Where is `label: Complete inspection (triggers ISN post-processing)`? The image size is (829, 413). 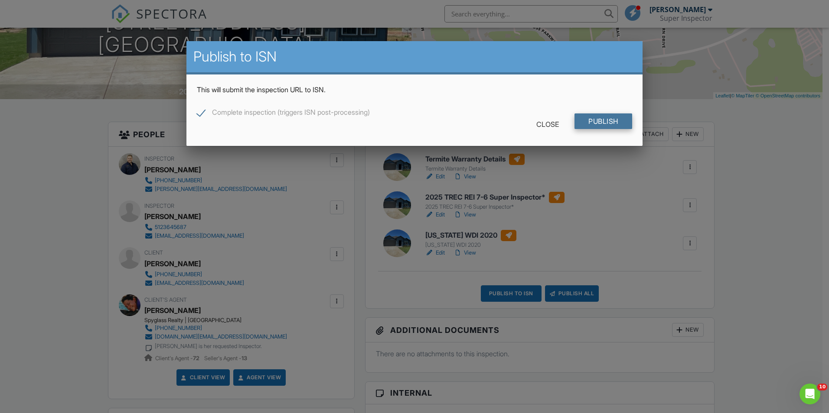 label: Complete inspection (triggers ISN post-processing) is located at coordinates (283, 114).